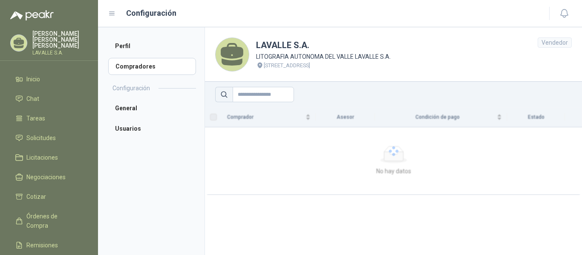 The height and width of the screenshot is (255, 582). What do you see at coordinates (554, 43) in the screenshot?
I see `div: Vendedor` at bounding box center [554, 43].